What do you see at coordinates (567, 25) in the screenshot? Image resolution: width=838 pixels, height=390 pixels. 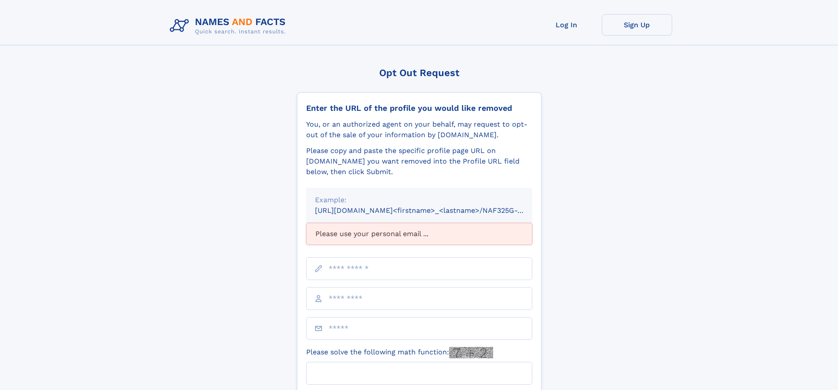 I see `a: Log In` at bounding box center [567, 25].